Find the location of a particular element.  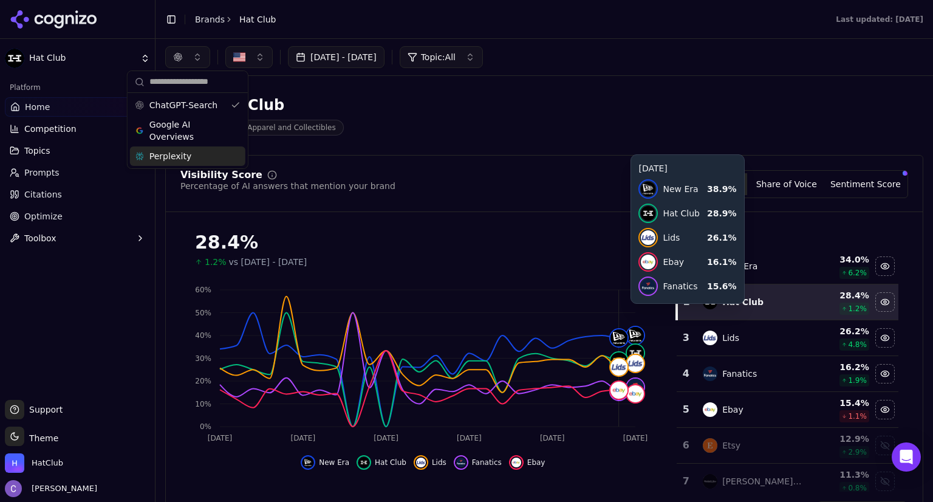

span: 4.8 % is located at coordinates (858, 345).